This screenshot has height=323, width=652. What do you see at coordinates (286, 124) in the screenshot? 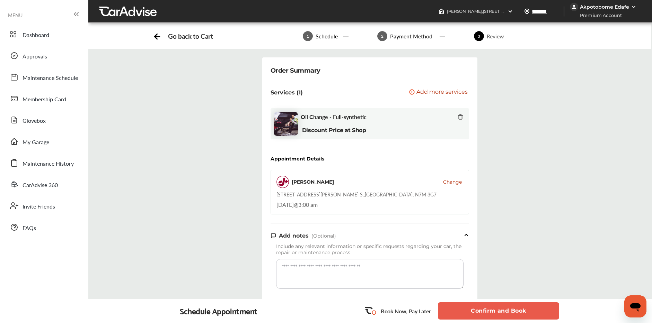
I see `img: oil-change-thumb.jpg` at bounding box center [286, 124].